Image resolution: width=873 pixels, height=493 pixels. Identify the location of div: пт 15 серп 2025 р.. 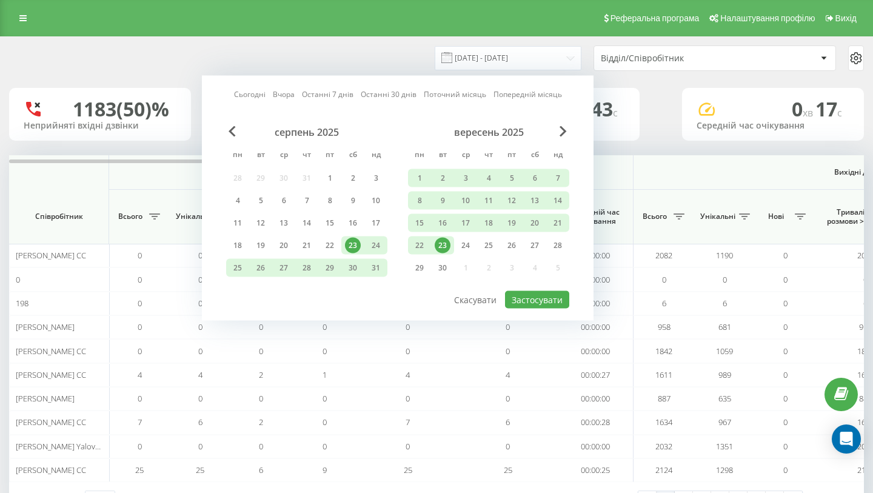
(330, 223).